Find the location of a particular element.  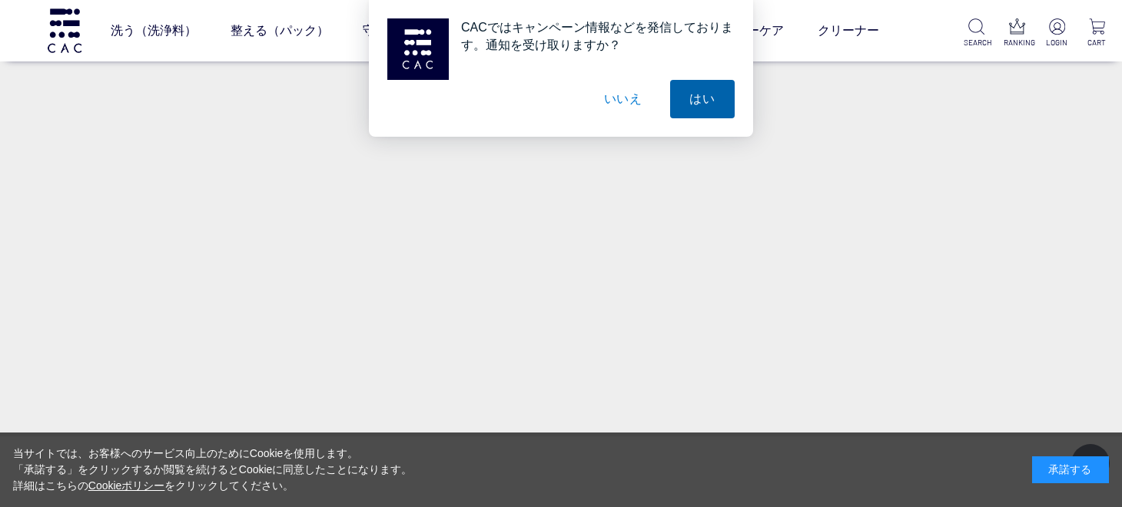

div: 当サイトでは、お客様へのサービス向上のためにCookieを使用します。 「承諾する」をクリックするか閲覧を続けるとCookieに同意したことになります。 詳細はこちらの をクリックしてください。 is located at coordinates (213, 470).